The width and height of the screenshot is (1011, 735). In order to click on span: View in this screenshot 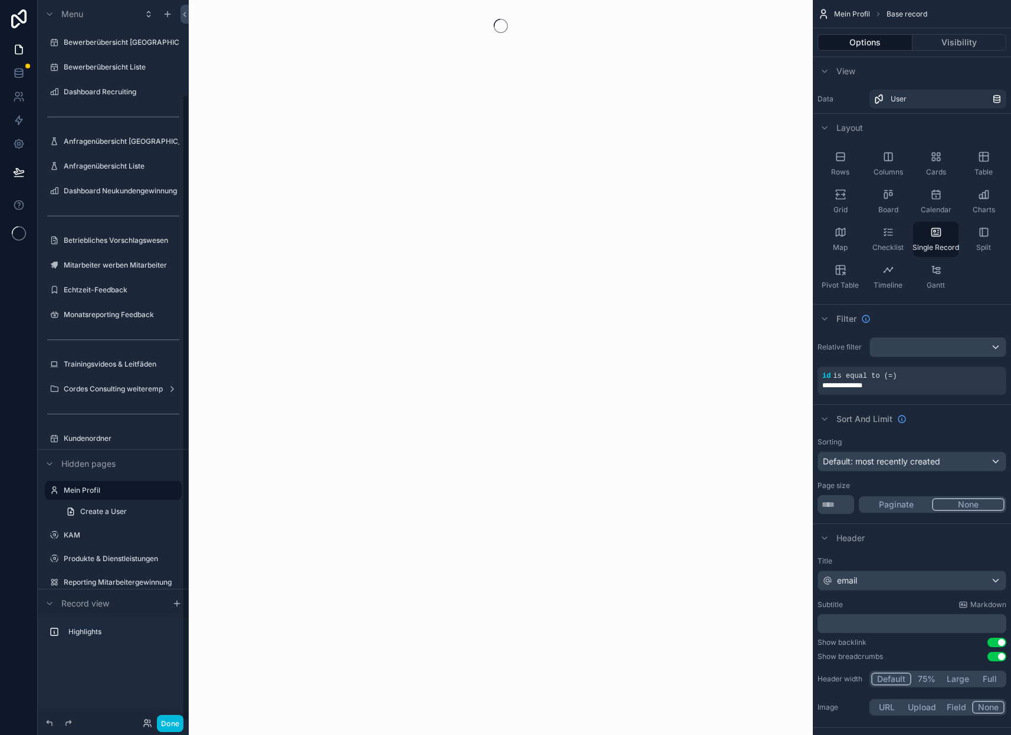, I will do `click(845, 71)`.